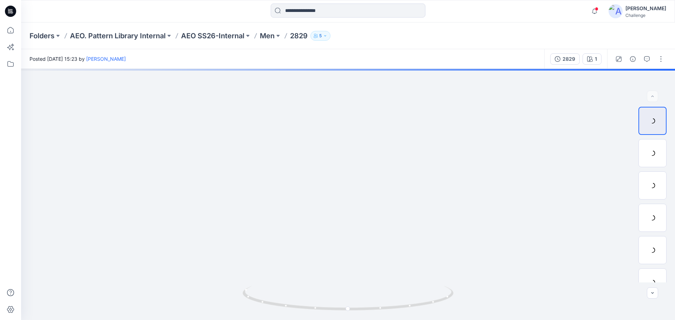  What do you see at coordinates (565, 59) in the screenshot?
I see `button: 2829` at bounding box center [565, 59].